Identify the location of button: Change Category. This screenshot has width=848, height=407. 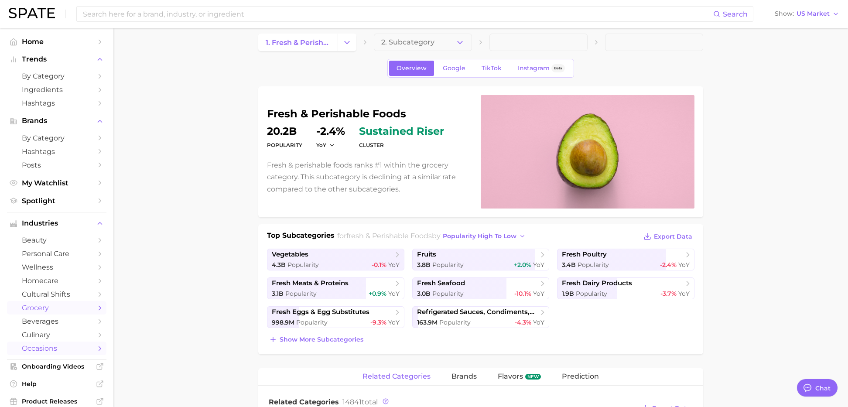
(347, 42).